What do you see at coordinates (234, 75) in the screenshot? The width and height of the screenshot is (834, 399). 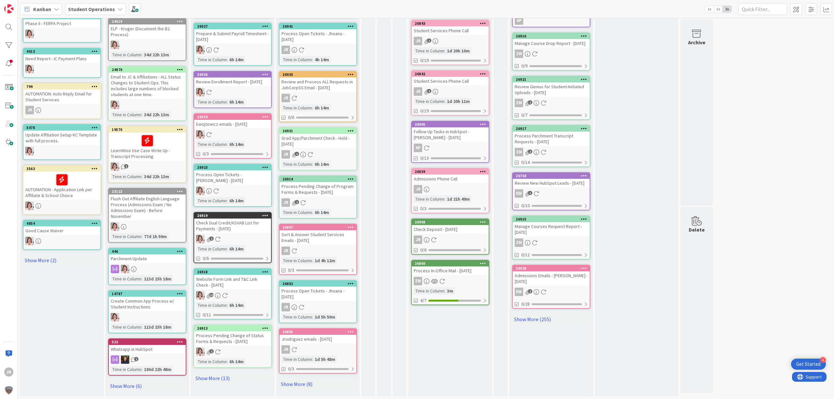 I see `div: 26926` at bounding box center [234, 75].